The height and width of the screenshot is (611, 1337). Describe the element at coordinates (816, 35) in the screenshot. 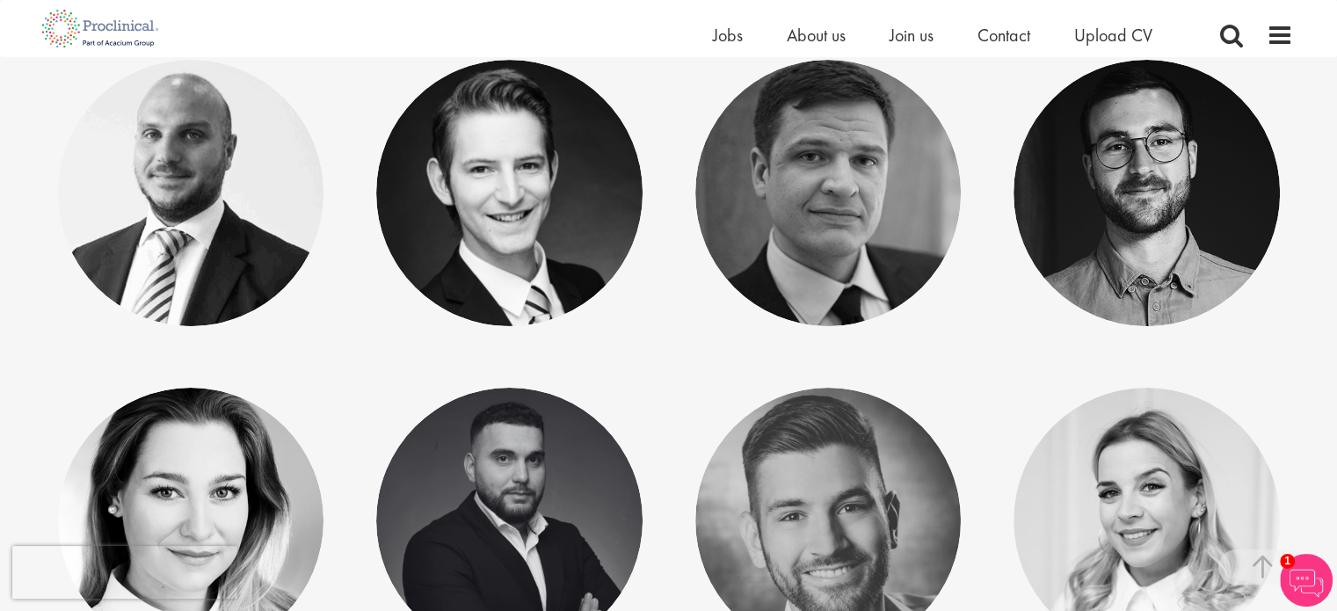

I see `a: About us` at that location.